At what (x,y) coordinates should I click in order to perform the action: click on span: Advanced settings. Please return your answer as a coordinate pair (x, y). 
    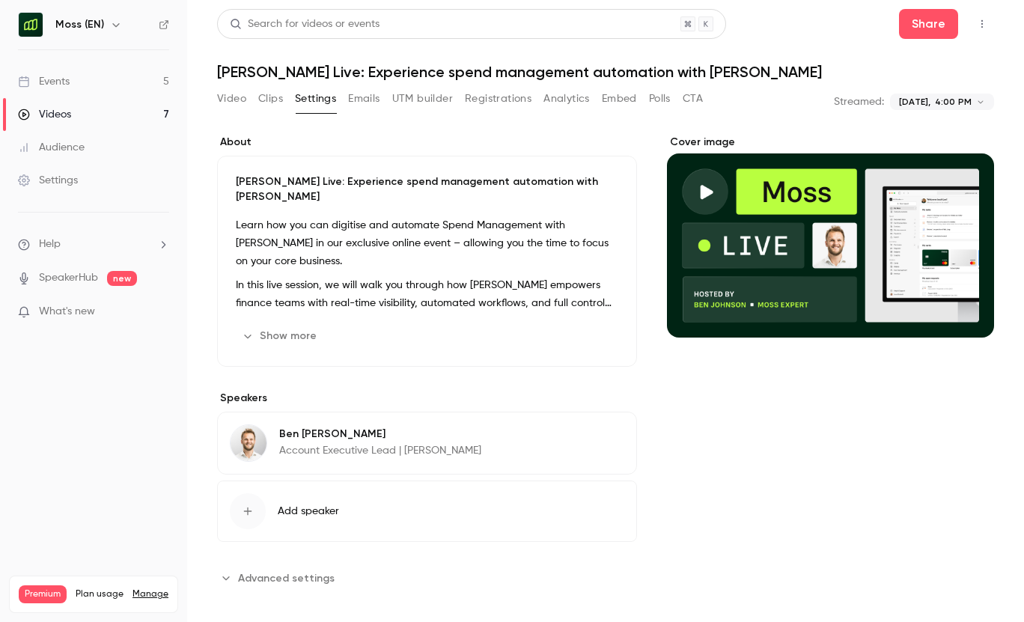
    Looking at the image, I should click on (286, 578).